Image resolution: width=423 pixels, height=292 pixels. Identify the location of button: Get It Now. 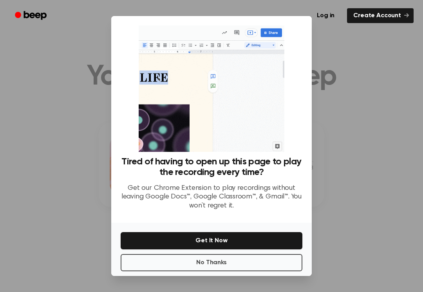
(211, 241).